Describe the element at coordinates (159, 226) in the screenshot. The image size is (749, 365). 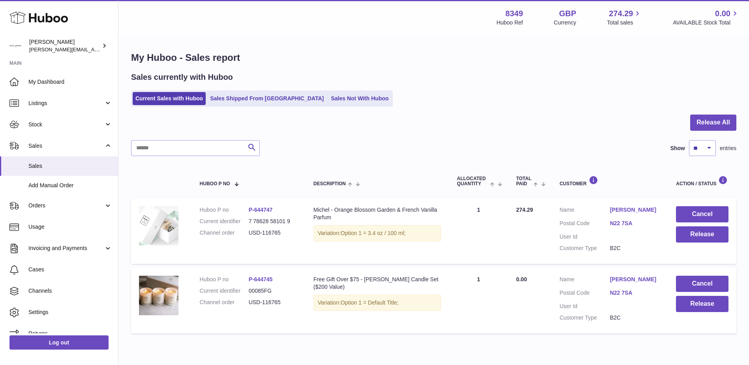
I see `img: 83491673466486.jpg` at that location.